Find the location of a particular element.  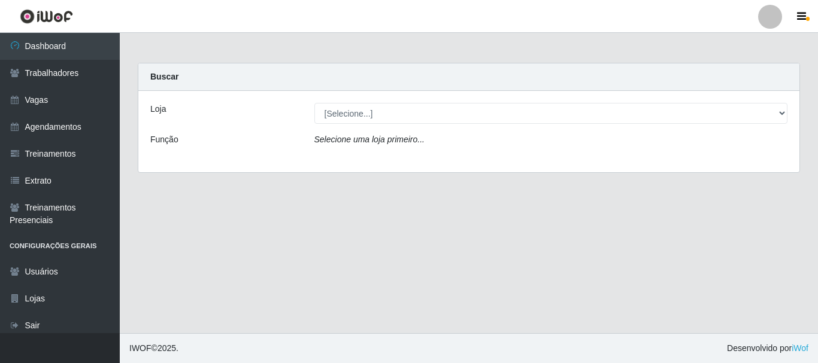

img: CoreUI Logo is located at coordinates (46, 16).